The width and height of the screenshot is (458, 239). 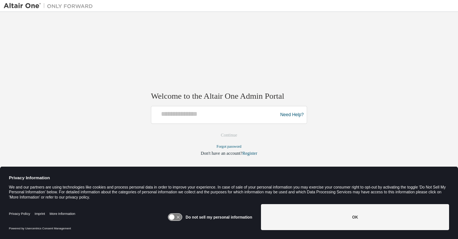 What do you see at coordinates (222, 154) in the screenshot?
I see `span: Don't have an account?` at bounding box center [222, 154].